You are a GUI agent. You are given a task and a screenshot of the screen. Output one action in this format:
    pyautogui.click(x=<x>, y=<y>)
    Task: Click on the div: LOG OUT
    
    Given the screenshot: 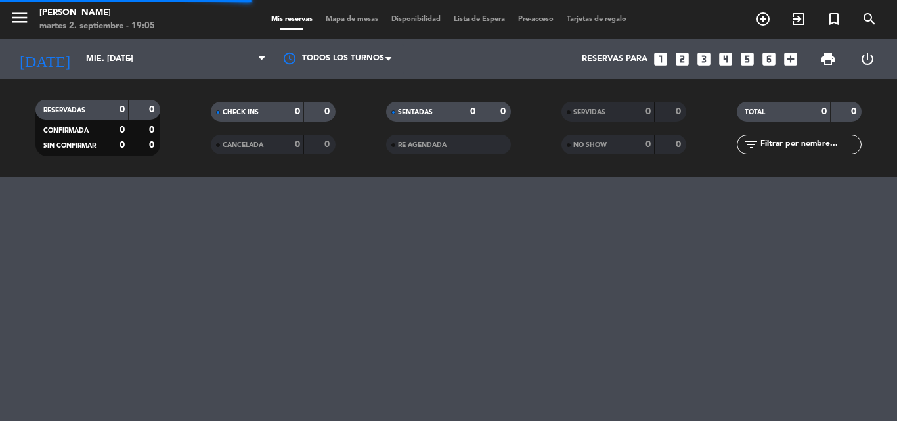 What is the action you would take?
    pyautogui.click(x=868, y=59)
    